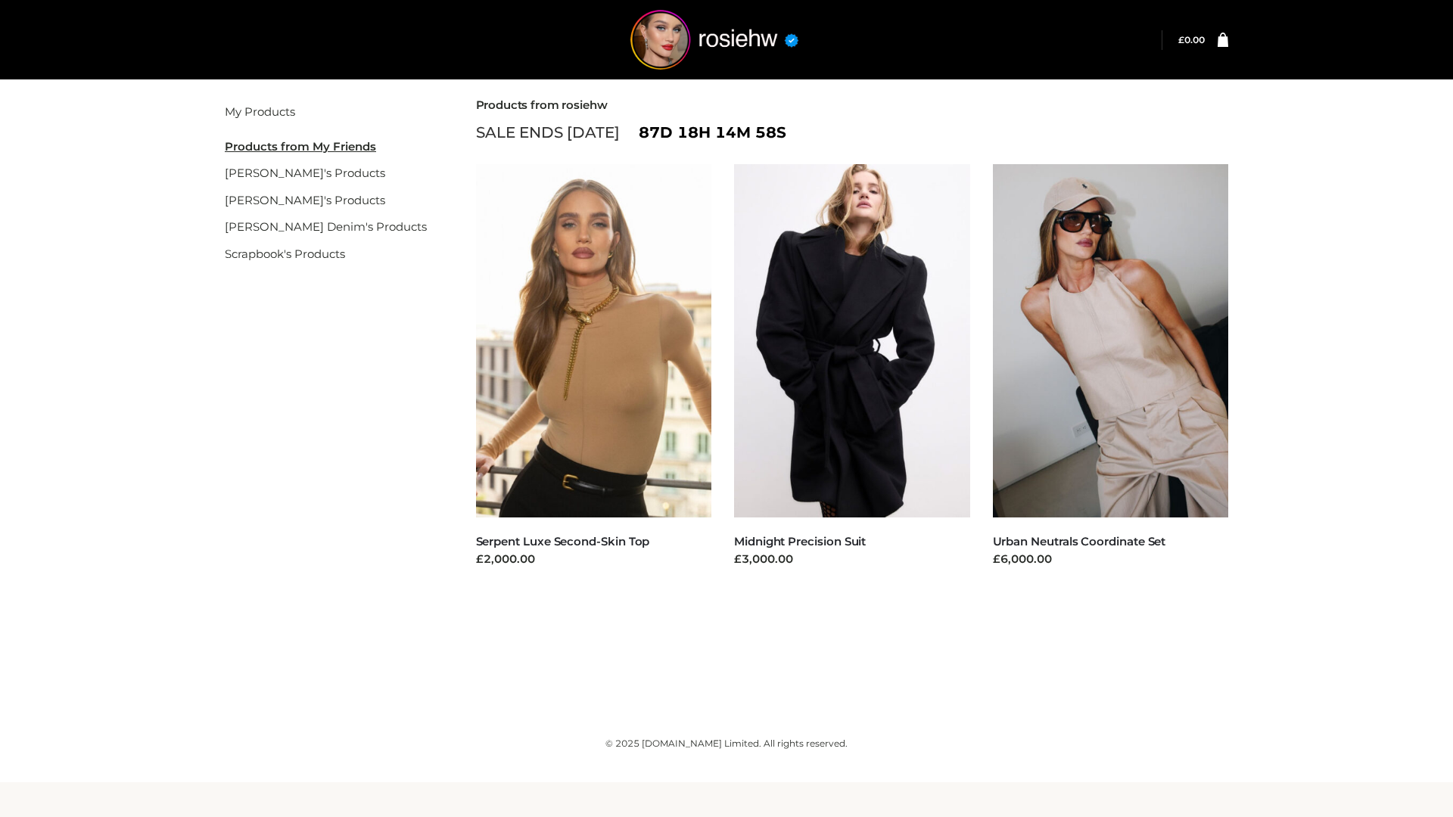 The width and height of the screenshot is (1453, 817). What do you see at coordinates (714, 39) in the screenshot?
I see `a: rosiehw` at bounding box center [714, 39].